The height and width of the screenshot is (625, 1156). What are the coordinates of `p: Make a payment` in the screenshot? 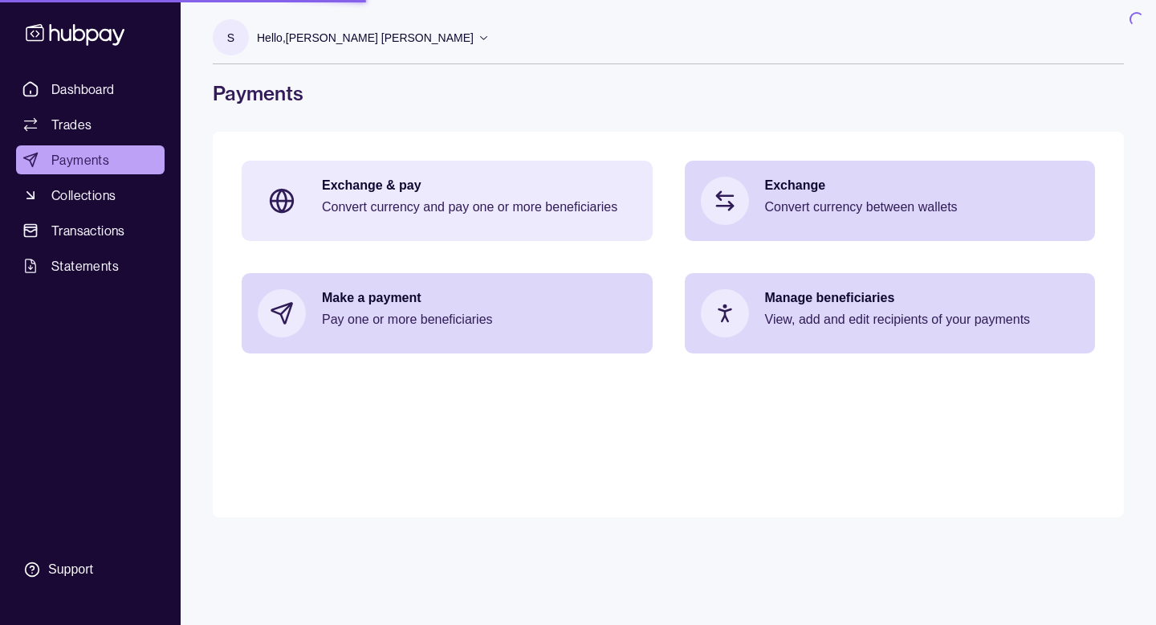 It's located at (479, 298).